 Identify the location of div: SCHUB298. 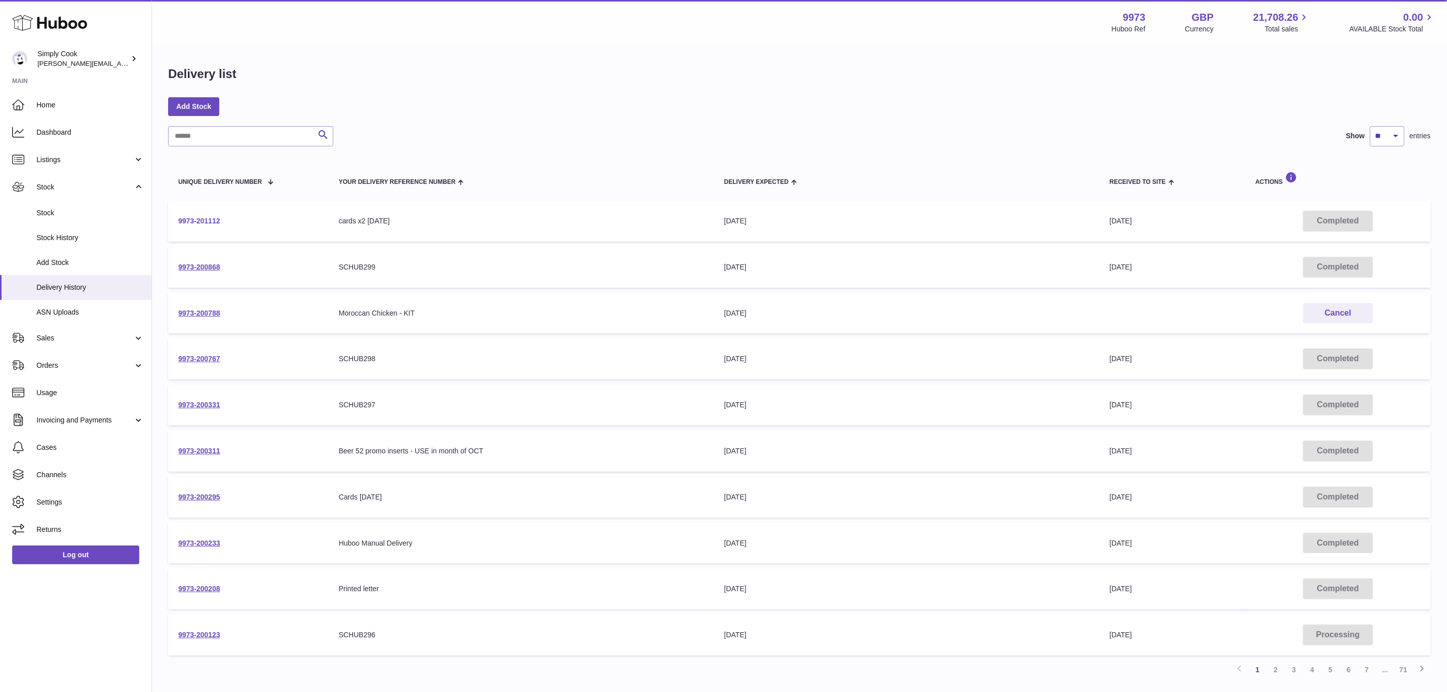
(521, 358).